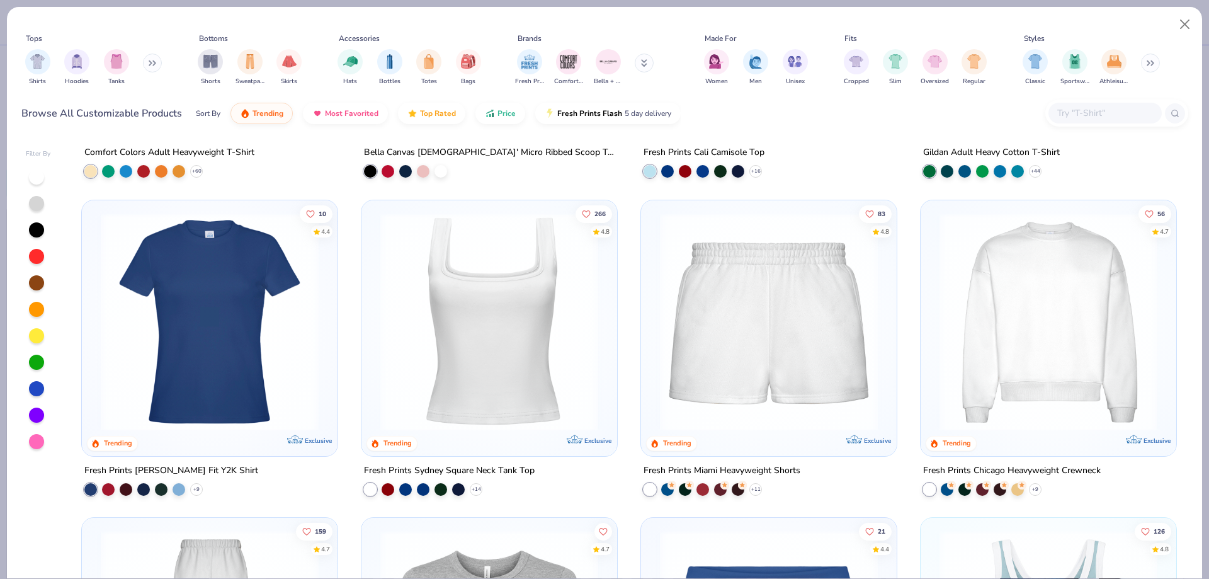  Describe the element at coordinates (1075, 61) in the screenshot. I see `img: Sportswear Image` at that location.